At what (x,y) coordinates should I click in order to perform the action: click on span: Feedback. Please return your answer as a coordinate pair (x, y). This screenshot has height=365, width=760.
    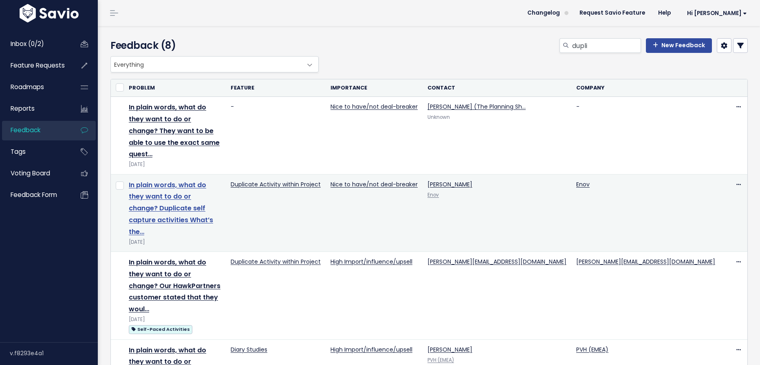
    Looking at the image, I should click on (25, 130).